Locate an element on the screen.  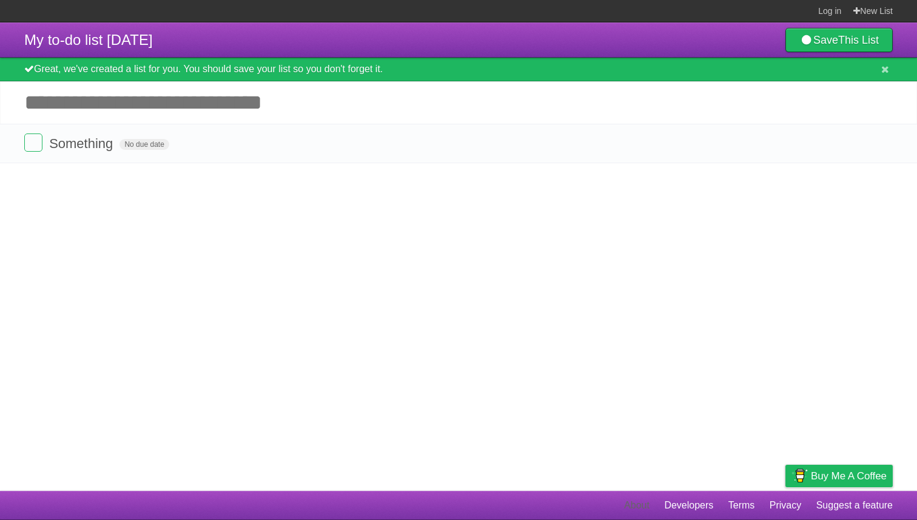
a: Developers is located at coordinates (689, 505).